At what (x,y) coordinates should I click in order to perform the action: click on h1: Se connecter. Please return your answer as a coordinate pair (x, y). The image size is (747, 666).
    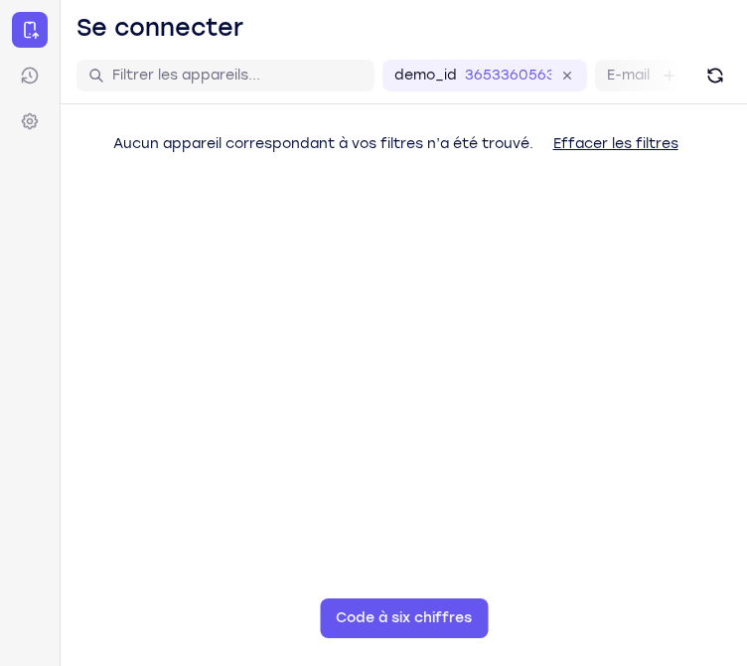
    Looking at the image, I should click on (160, 28).